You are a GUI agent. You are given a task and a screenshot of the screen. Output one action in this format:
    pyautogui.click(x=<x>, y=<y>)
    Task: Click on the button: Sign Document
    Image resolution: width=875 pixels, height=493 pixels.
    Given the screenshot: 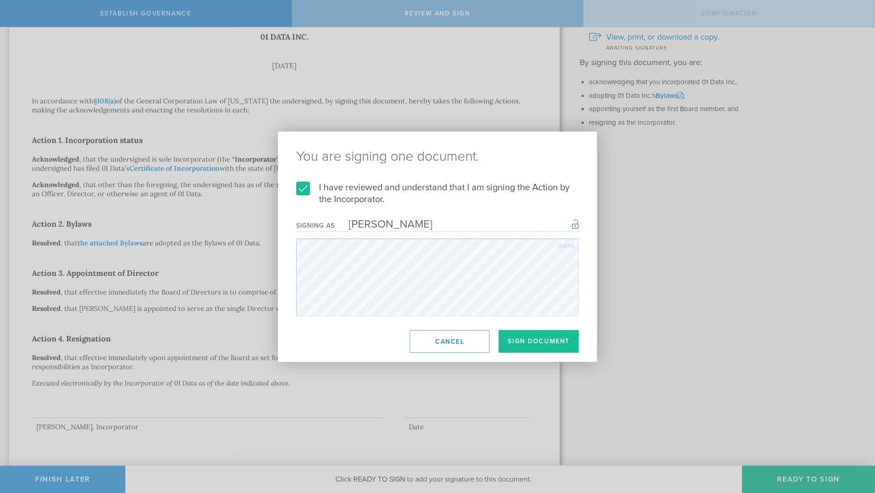 What is the action you would take?
    pyautogui.click(x=539, y=342)
    